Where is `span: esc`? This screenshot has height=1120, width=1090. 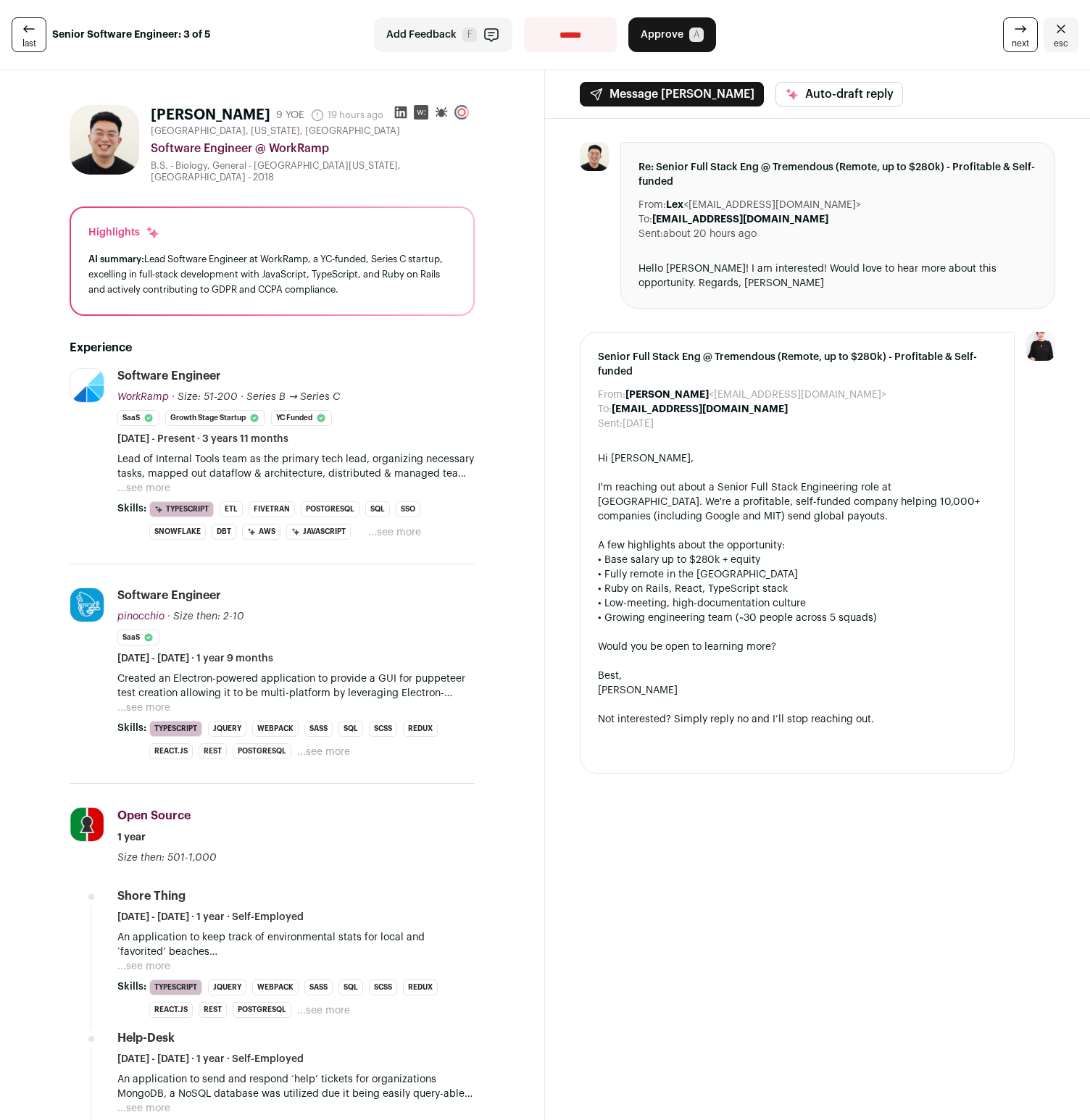 span: esc is located at coordinates (1061, 44).